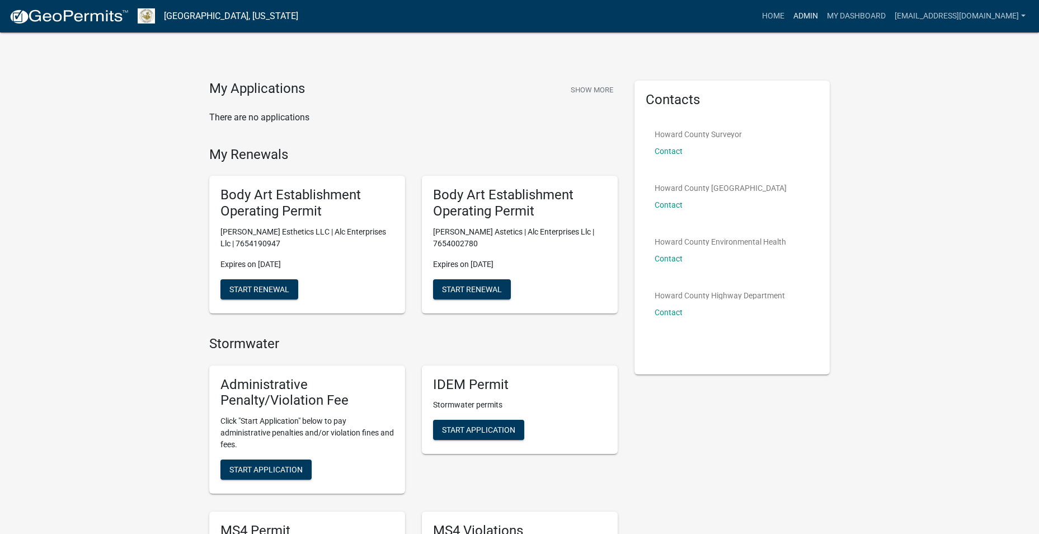 The width and height of the screenshot is (1039, 534). What do you see at coordinates (720, 242) in the screenshot?
I see `p: Howard County Environmental Health` at bounding box center [720, 242].